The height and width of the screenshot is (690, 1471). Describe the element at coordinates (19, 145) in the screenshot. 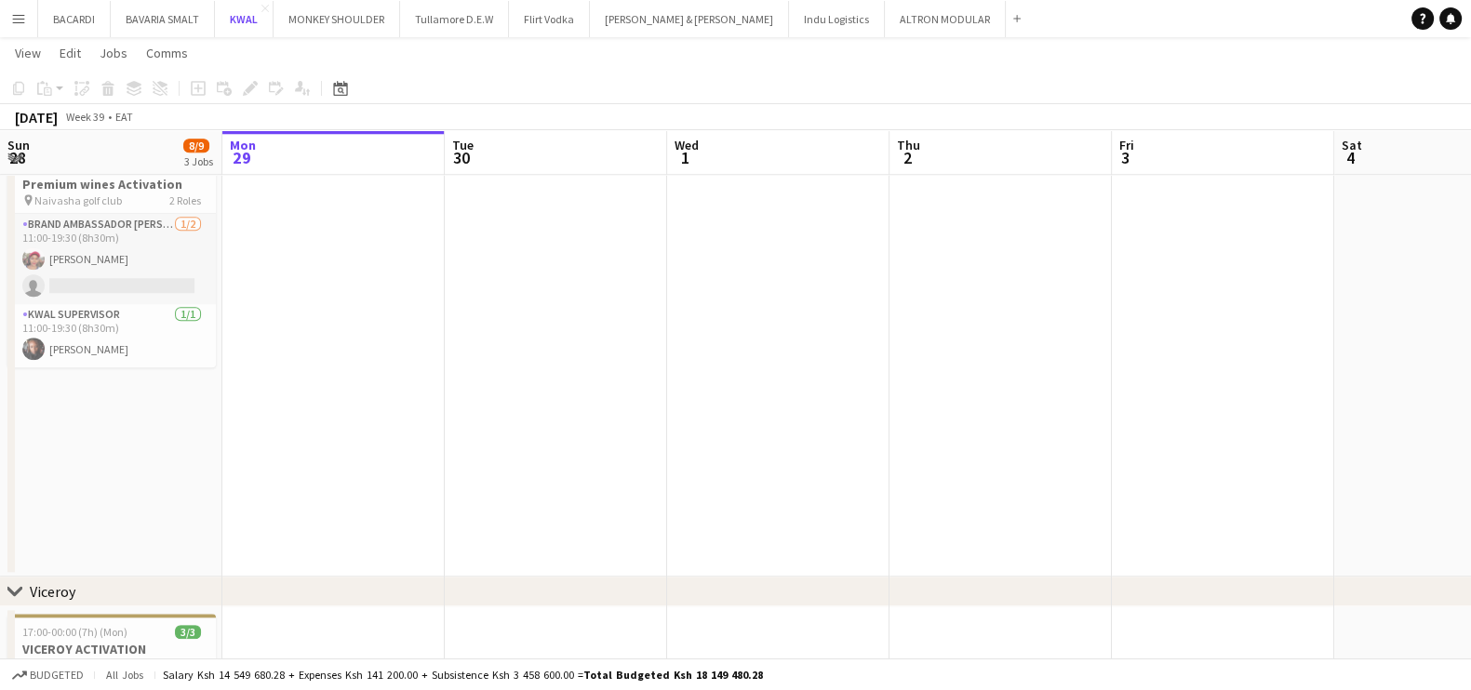

I see `span: Sun` at that location.